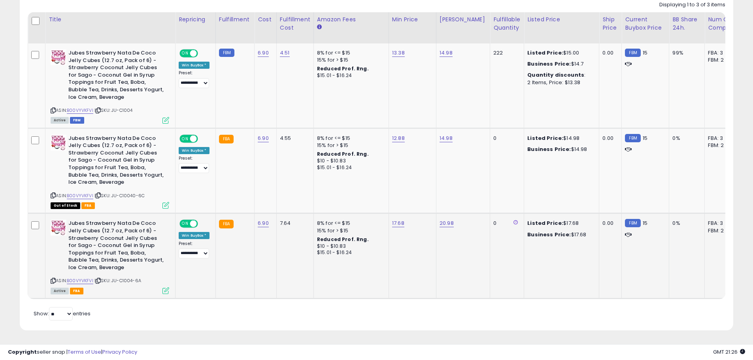 Image resolution: width=753 pixels, height=360 pixels. Describe the element at coordinates (560, 53) in the screenshot. I see `div: $15.00` at that location.